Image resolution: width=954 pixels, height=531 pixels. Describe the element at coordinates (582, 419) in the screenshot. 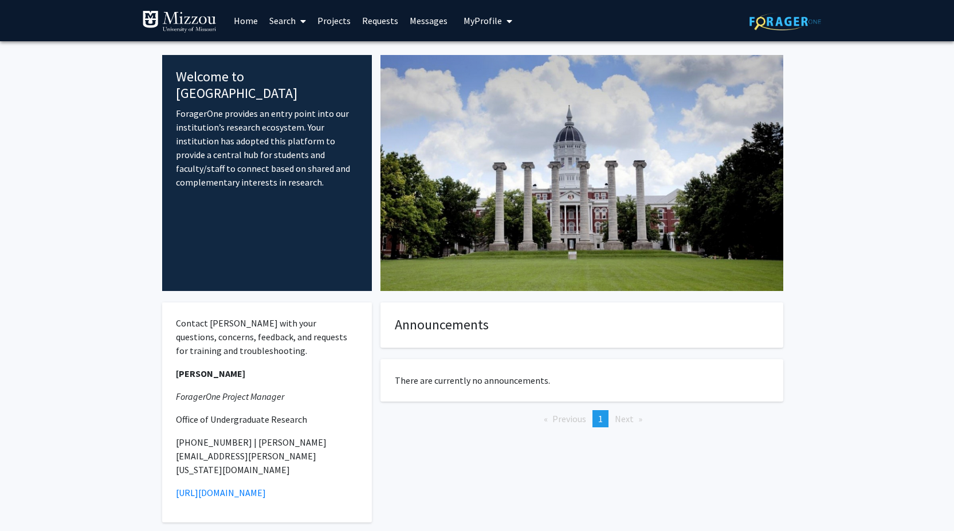

I see `ul: Pagination` at that location.